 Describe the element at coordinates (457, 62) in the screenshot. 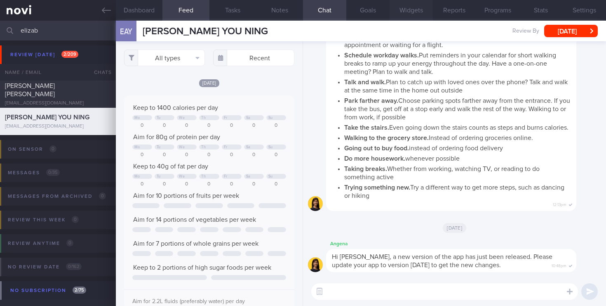

I see `li: Put reminders in your calendar for short walking breaks to ramp up your energy throughout the day...` at that location.